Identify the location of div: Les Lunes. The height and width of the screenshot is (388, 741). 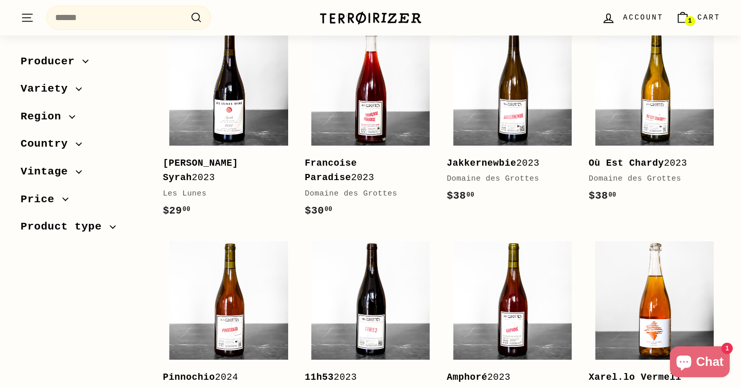
(223, 194).